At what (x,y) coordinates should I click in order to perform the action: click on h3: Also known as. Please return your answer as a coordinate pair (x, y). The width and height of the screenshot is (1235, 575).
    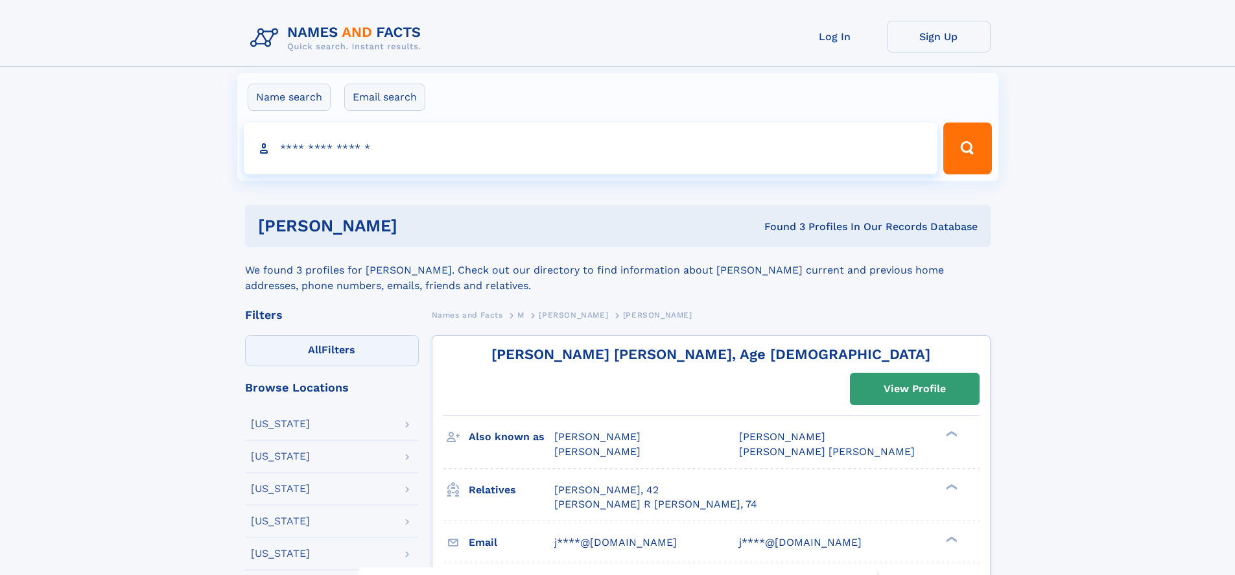
    Looking at the image, I should click on (512, 437).